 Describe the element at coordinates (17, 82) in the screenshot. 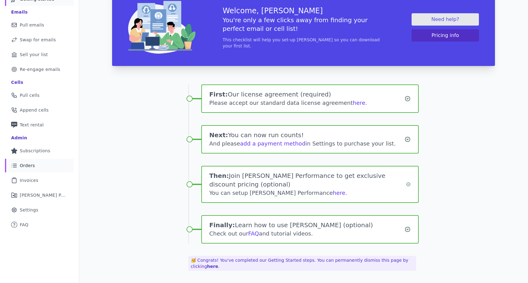

I see `div: Cells` at that location.